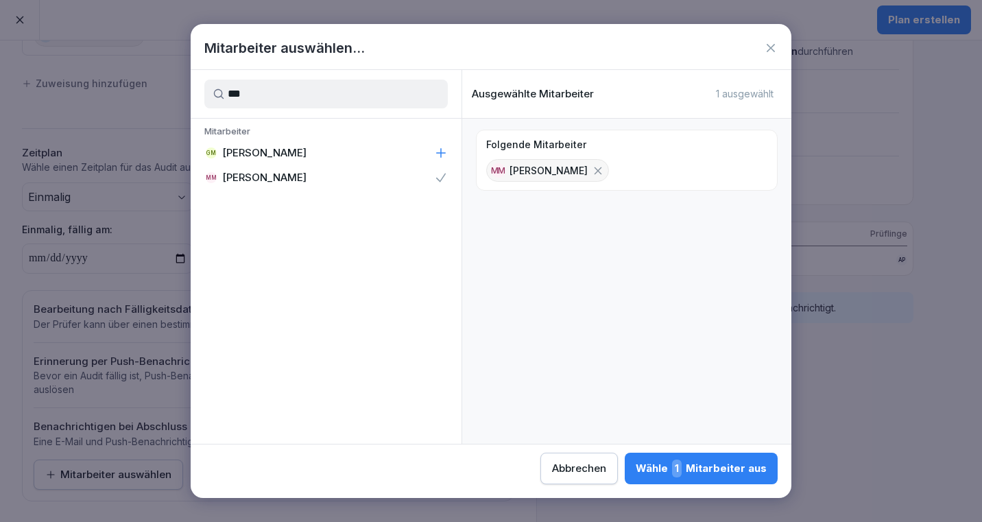 The height and width of the screenshot is (522, 982). What do you see at coordinates (211, 153) in the screenshot?
I see `div: GM` at bounding box center [211, 153].